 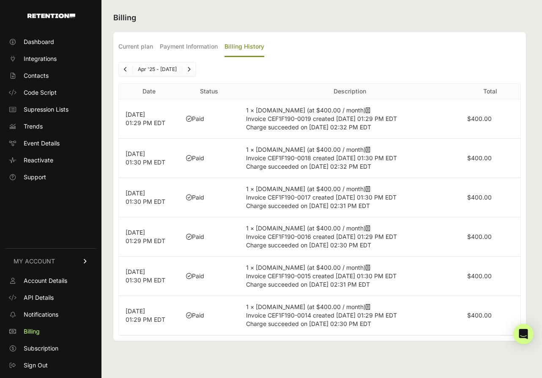 What do you see at coordinates (35, 365) in the screenshot?
I see `span: Sign Out` at bounding box center [35, 365].